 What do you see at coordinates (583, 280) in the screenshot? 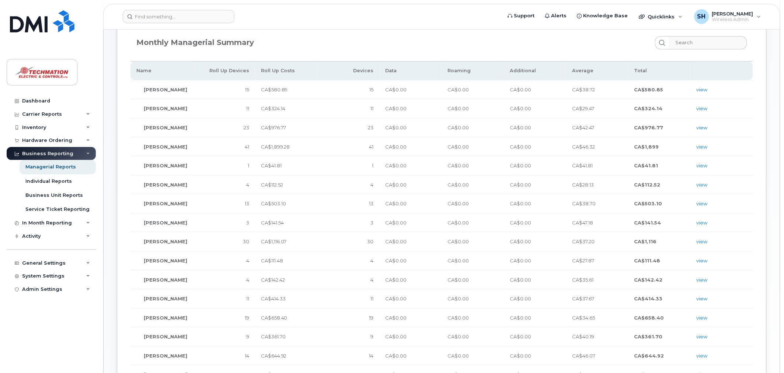
I see `span: CA$35.61` at bounding box center [583, 280].